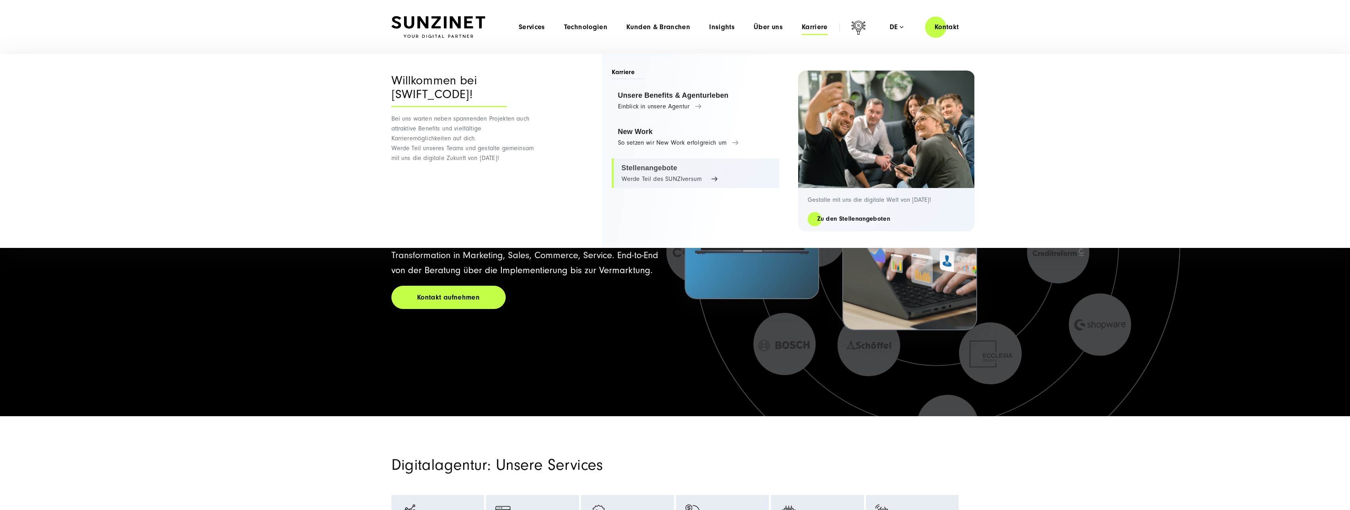 The width and height of the screenshot is (1350, 510). What do you see at coordinates (887, 129) in the screenshot?
I see `img: Digitalagentur und Internetagentur SUNZINET: 2 Frauen 3 Männer, die ein Selfie machen bei` at bounding box center [887, 129].